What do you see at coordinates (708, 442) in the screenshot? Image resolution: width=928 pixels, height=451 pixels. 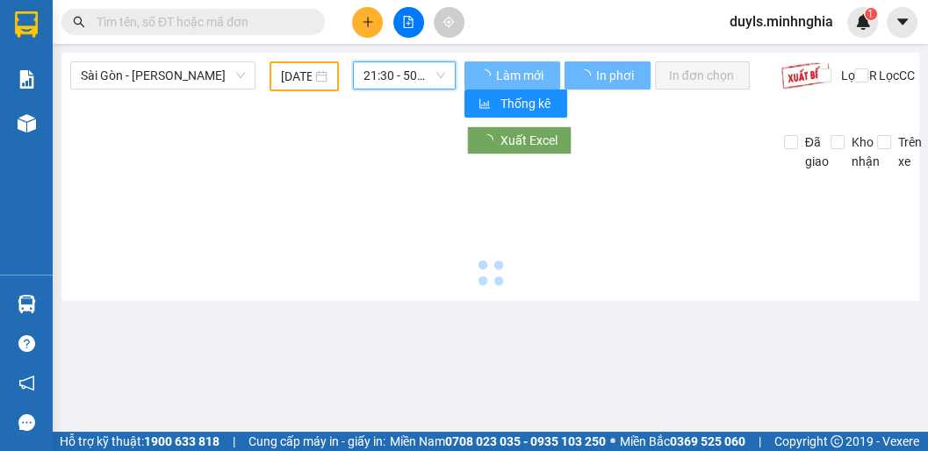 I see `strong: 0369 525 060` at bounding box center [708, 442].